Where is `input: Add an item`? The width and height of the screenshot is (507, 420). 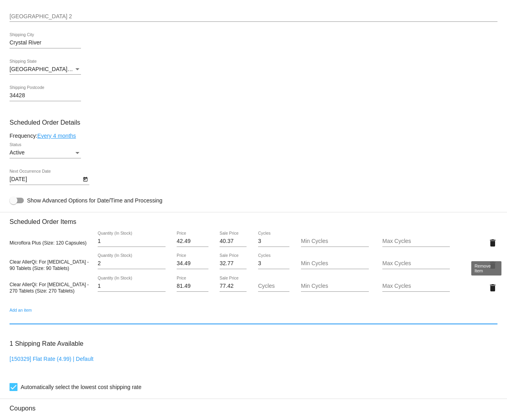 input: Add an item is located at coordinates (253, 318).